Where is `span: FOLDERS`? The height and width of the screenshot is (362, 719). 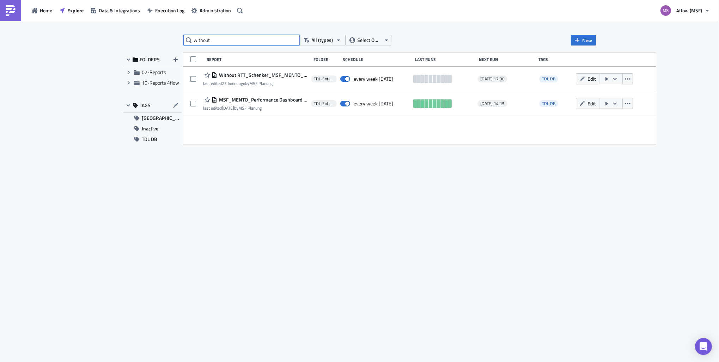 span: FOLDERS is located at coordinates (150, 60).